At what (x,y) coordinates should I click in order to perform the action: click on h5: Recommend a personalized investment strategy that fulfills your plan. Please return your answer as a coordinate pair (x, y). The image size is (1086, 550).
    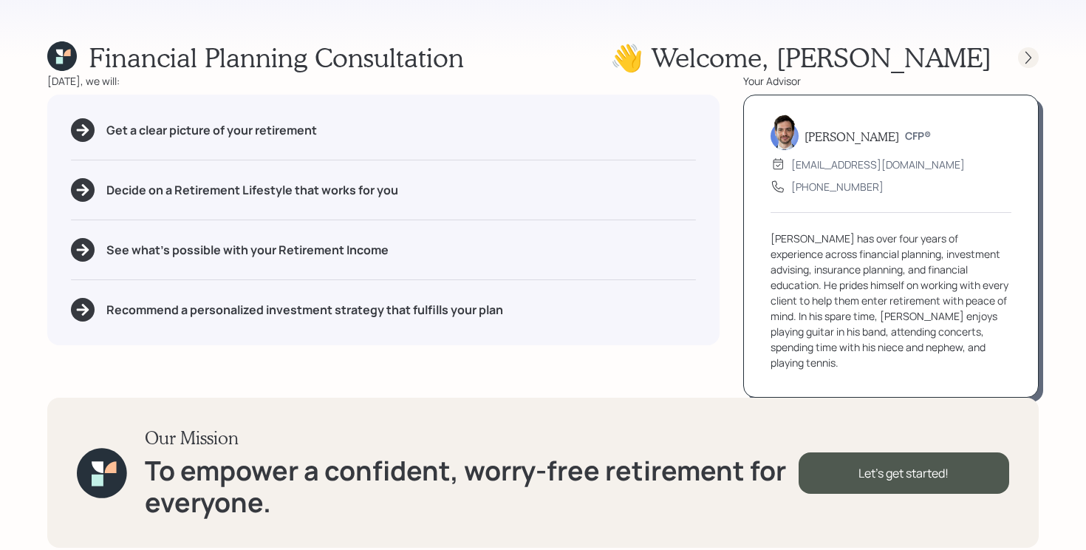
    Looking at the image, I should click on (304, 310).